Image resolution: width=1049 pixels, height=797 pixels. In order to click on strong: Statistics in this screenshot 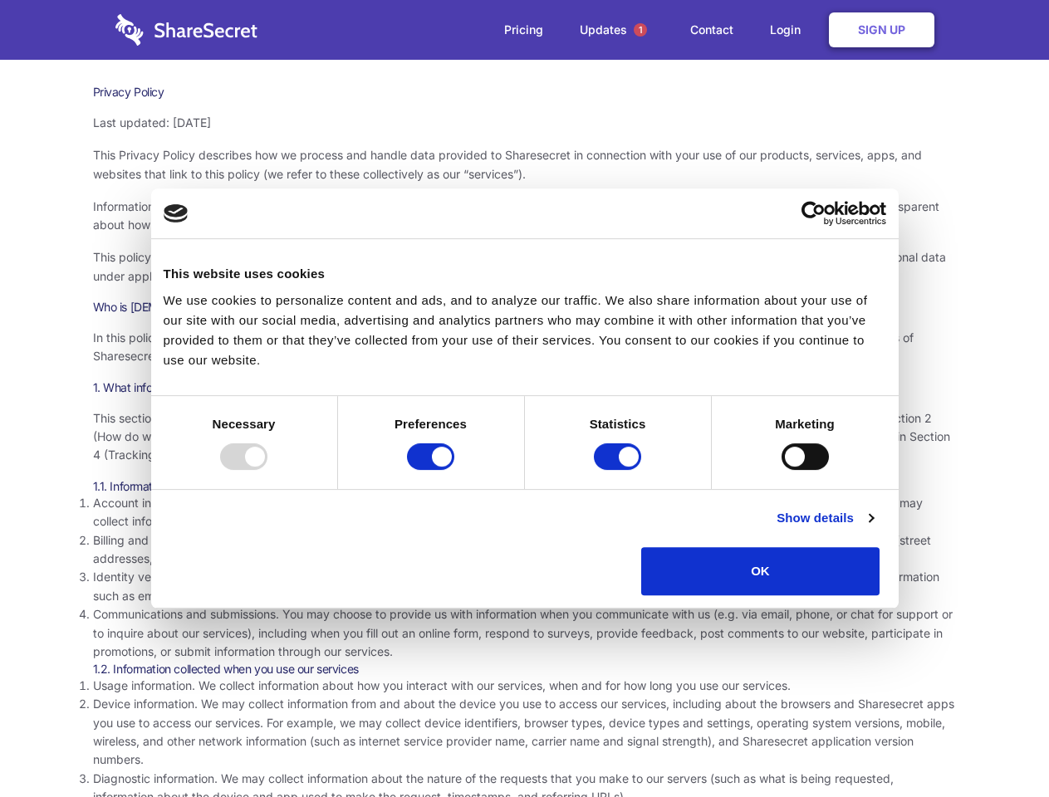, I will do `click(618, 424)`.